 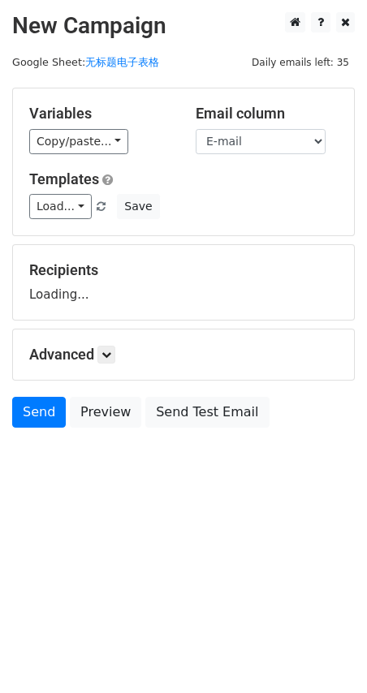 I want to click on div: Loading..., so click(x=184, y=283).